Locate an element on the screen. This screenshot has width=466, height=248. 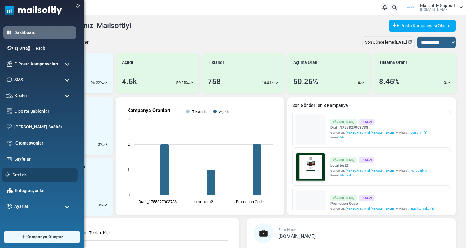
a: betul test2 is located at coordinates (378, 166).